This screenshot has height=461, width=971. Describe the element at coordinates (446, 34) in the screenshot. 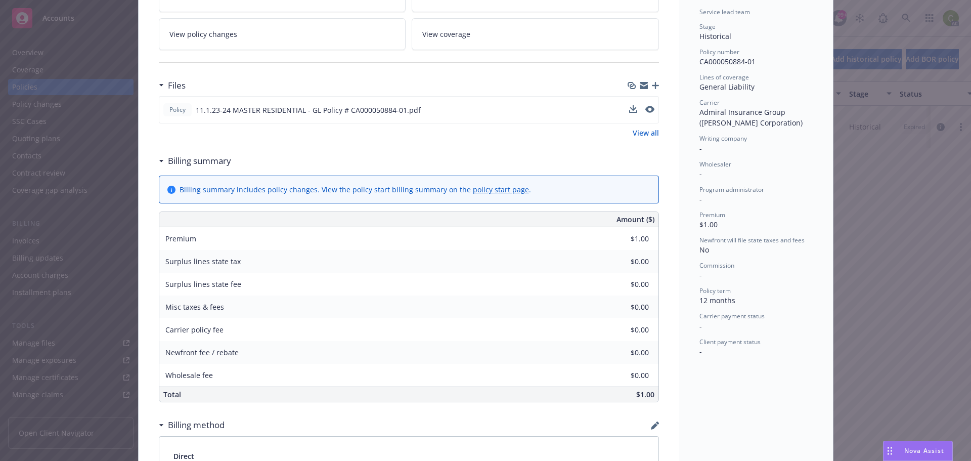

I see `span: View coverage` at that location.